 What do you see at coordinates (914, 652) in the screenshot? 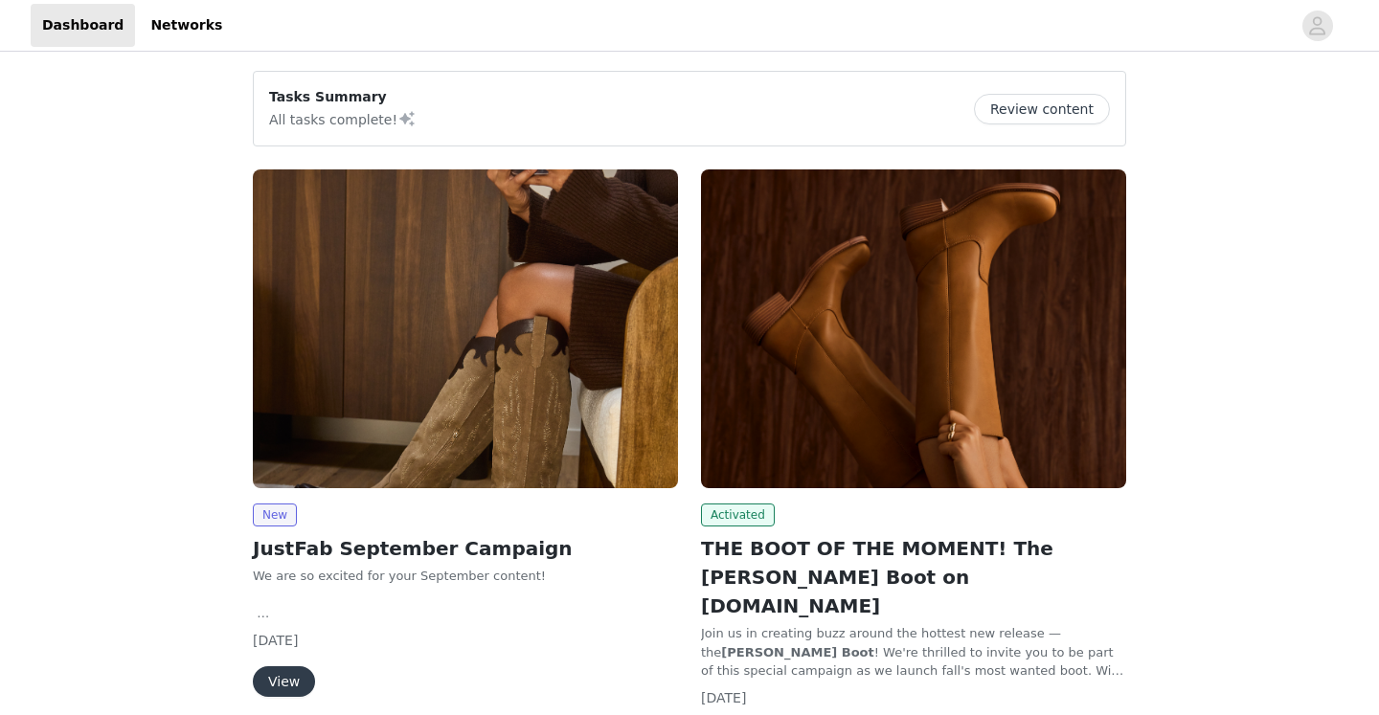
I see `p: Join us in creating buzz around the hottest new release — the ! We're thrilled to invite you to b...` at bounding box center [914, 652].